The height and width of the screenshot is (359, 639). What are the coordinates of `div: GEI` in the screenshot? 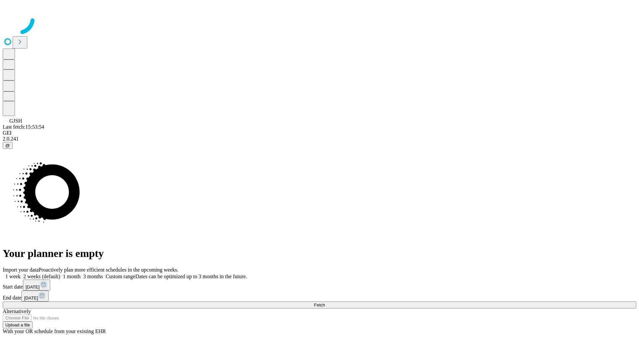 It's located at (319, 133).